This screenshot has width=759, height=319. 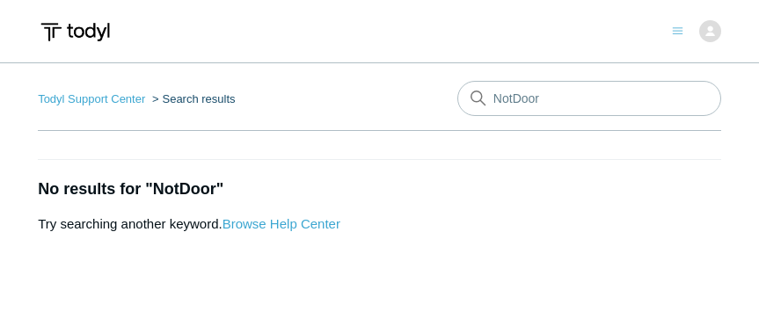 What do you see at coordinates (93, 99) in the screenshot?
I see `li: Todyl Support Center` at bounding box center [93, 99].